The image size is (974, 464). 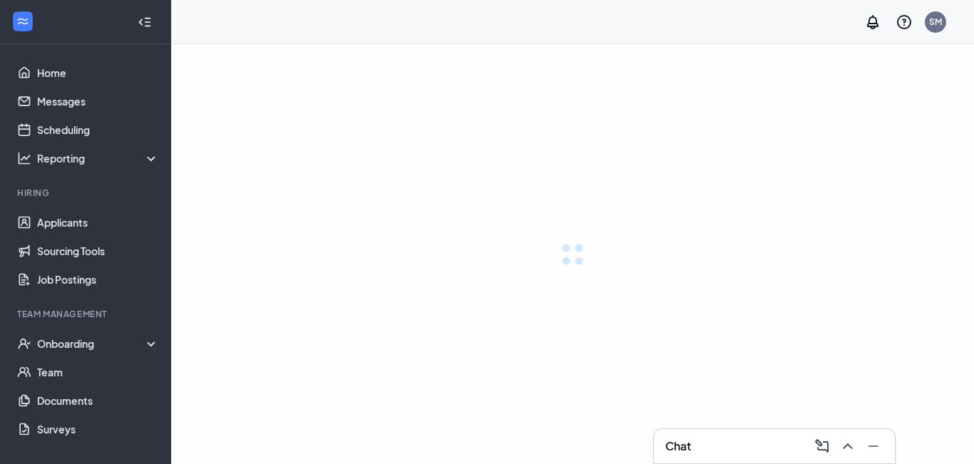 I want to click on svg: Minimize, so click(x=873, y=446).